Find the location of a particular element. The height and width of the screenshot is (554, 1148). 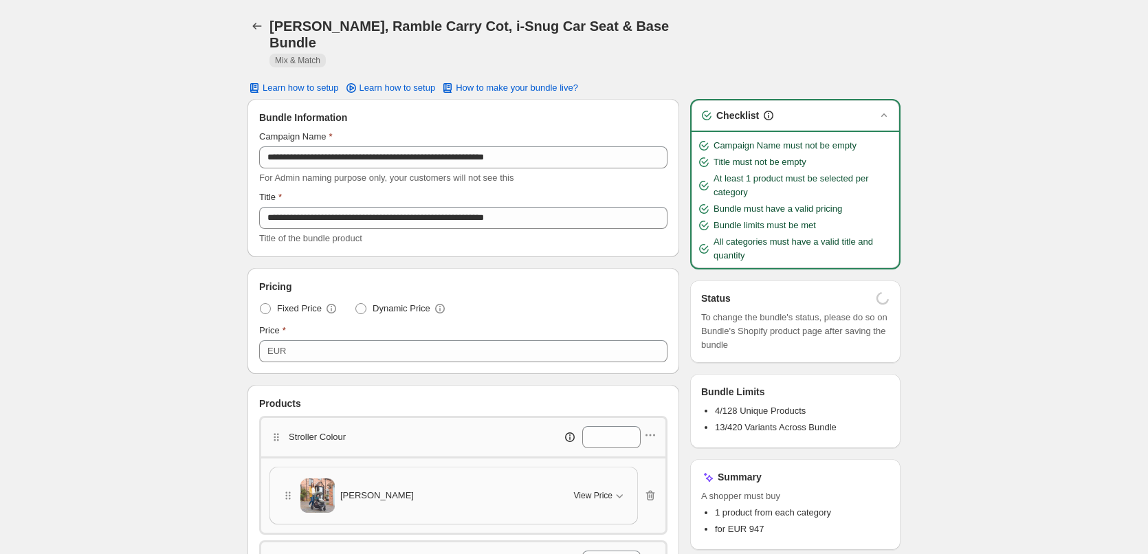

span: Dynamic Price is located at coordinates (402, 309).